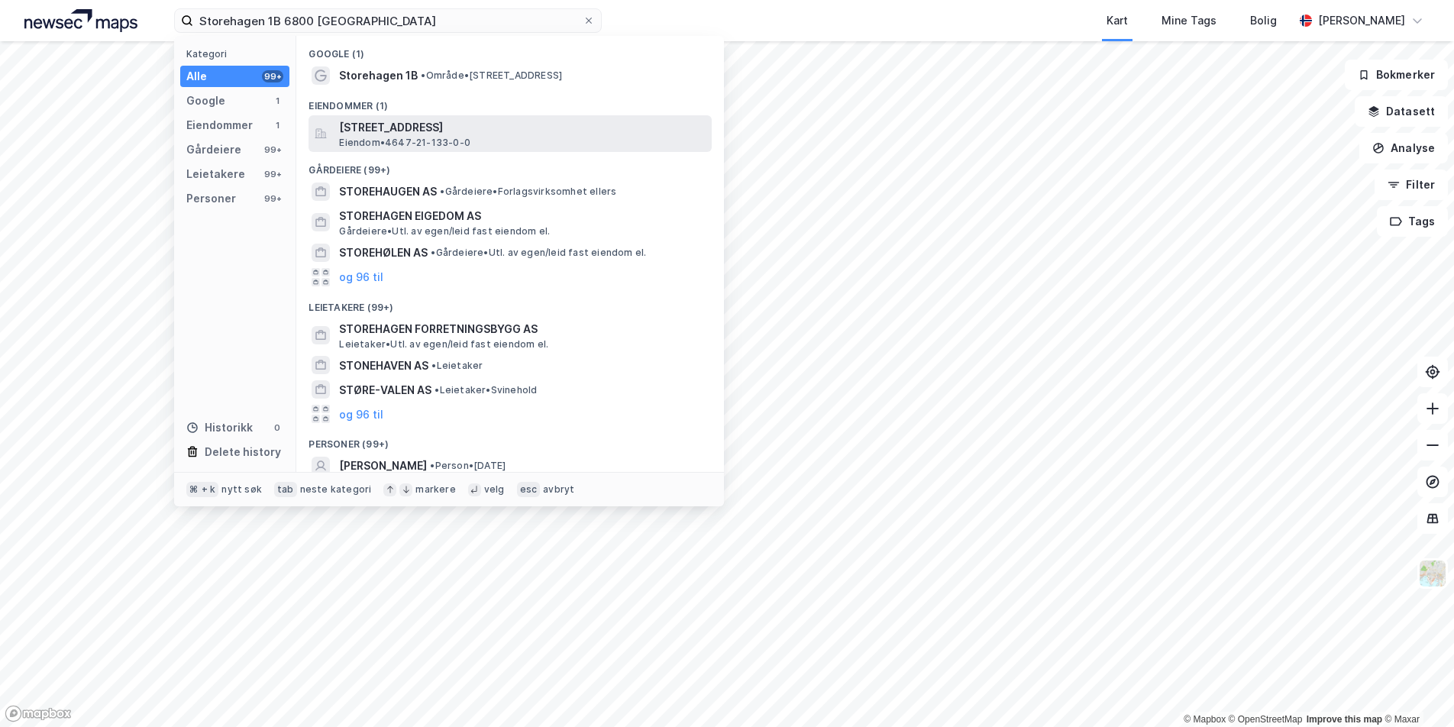  Describe the element at coordinates (1432, 573) in the screenshot. I see `img: Z` at that location.